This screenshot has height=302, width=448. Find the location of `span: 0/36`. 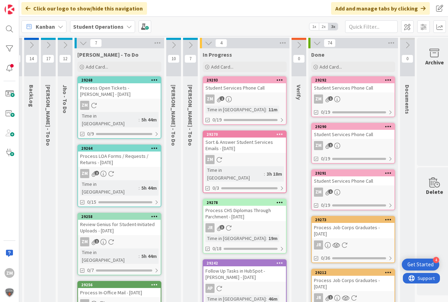

span: 0/36 is located at coordinates (325, 258).